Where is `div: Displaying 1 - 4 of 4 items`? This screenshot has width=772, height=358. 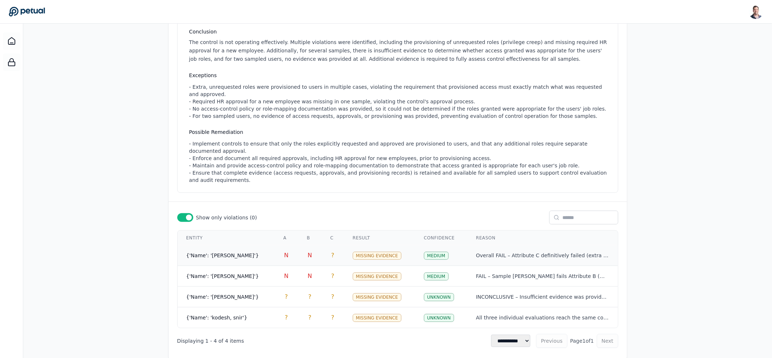
div: Displaying 1 - 4 of 4 items is located at coordinates (211, 341).